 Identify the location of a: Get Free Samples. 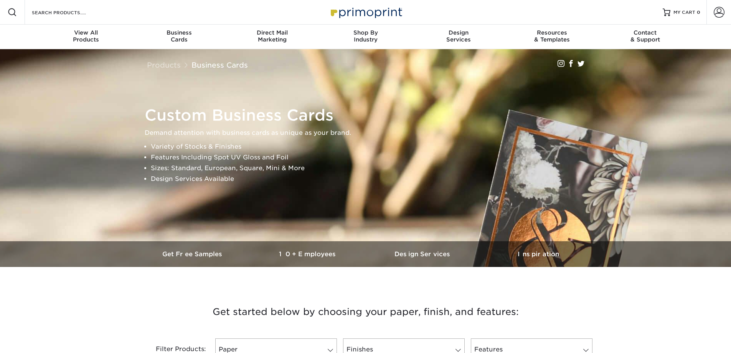
(193, 254).